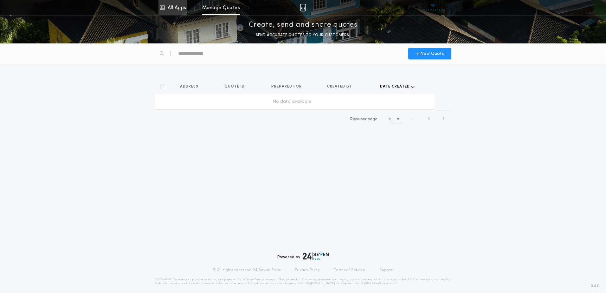 The image size is (606, 293). Describe the element at coordinates (287, 87) in the screenshot. I see `button: Prepared for` at that location.